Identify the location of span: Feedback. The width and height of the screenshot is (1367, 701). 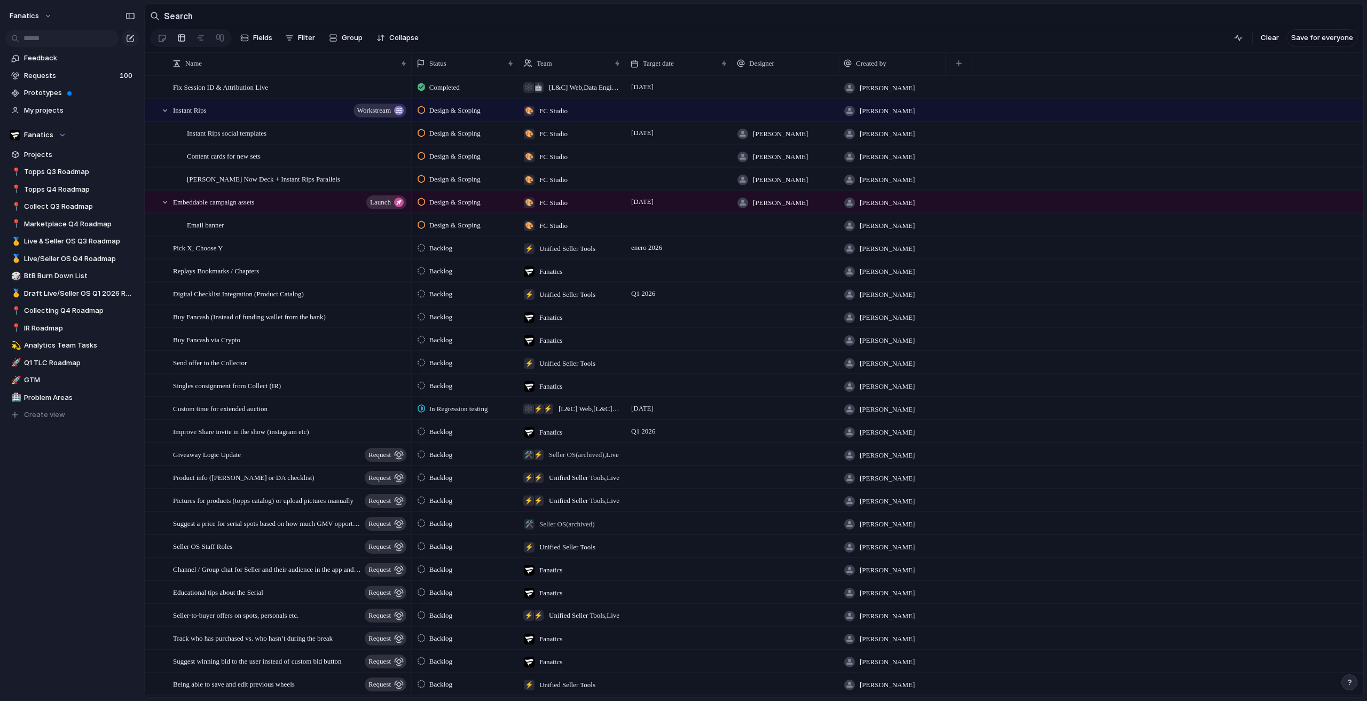
(80, 58).